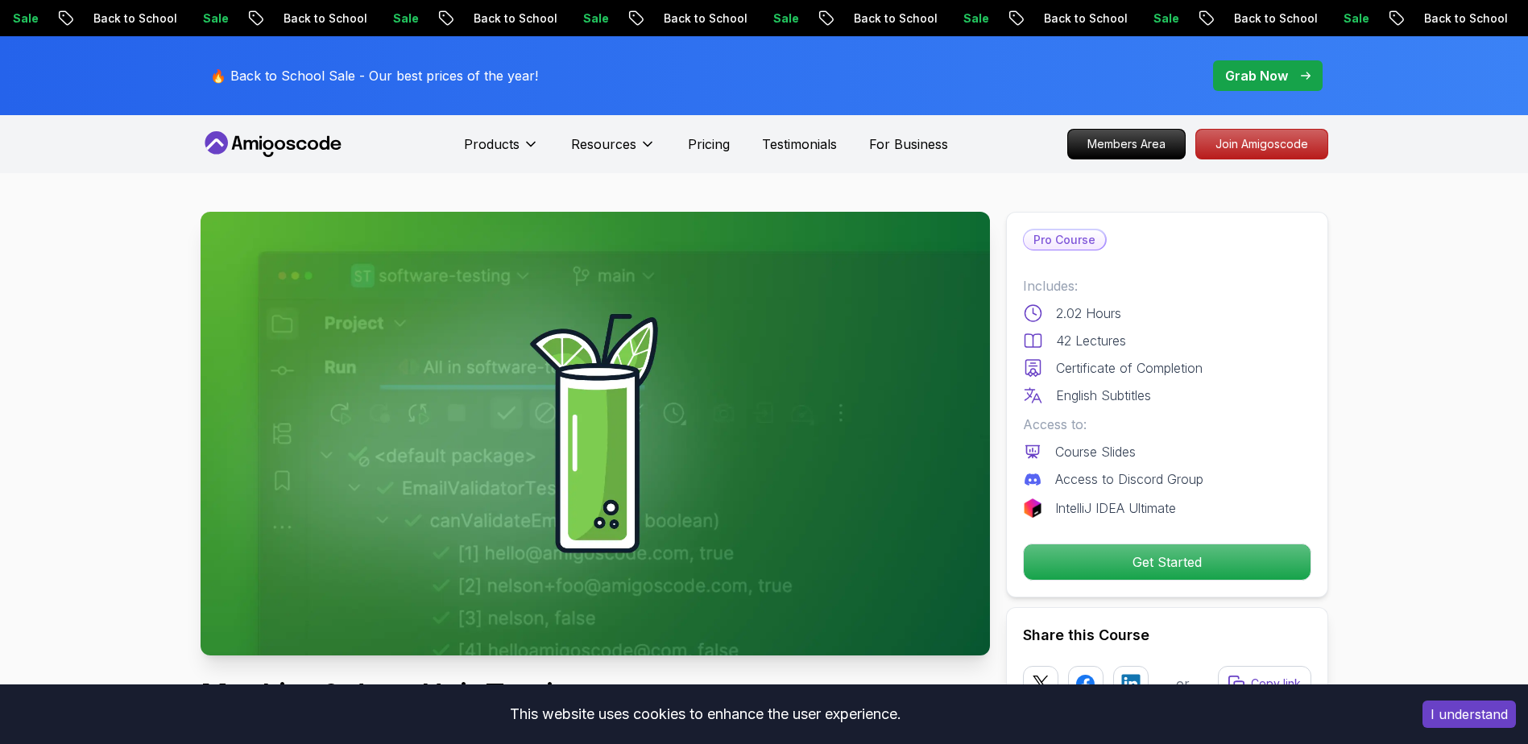 This screenshot has width=1528, height=744. I want to click on a: Join Amigoscode, so click(1262, 144).